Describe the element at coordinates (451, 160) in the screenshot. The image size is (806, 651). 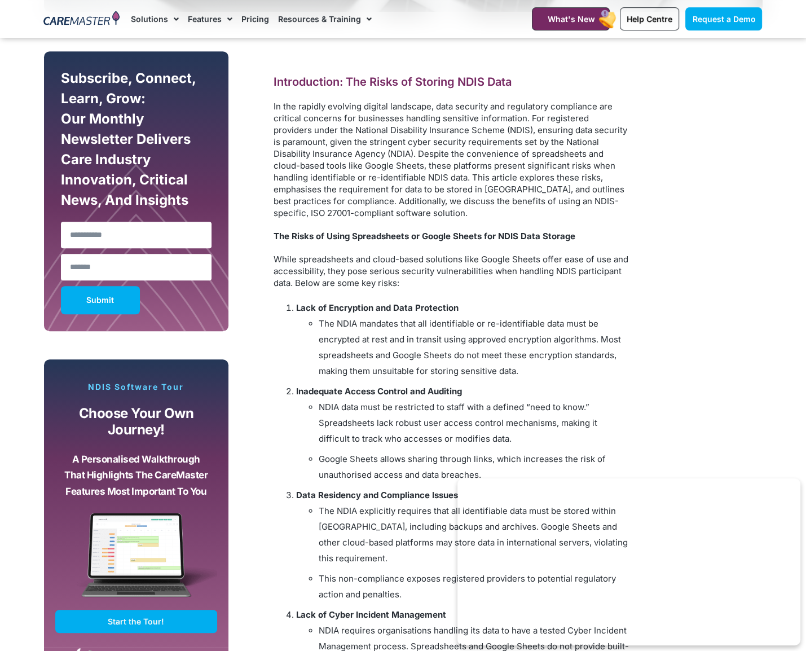
I see `p: In the rapidly evolving digital landscape, data security and regulatory compliance are critical c...` at that location.